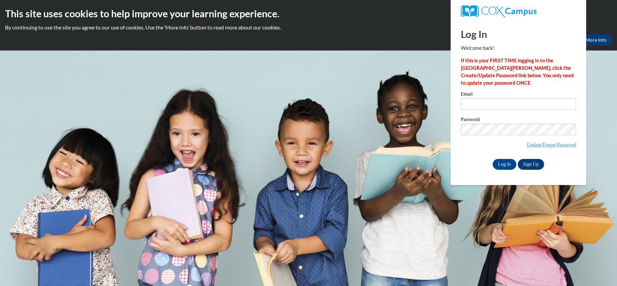 The width and height of the screenshot is (617, 286). What do you see at coordinates (308, 14) in the screenshot?
I see `h2: This site uses cookies to help improve your learning experience.` at bounding box center [308, 14].